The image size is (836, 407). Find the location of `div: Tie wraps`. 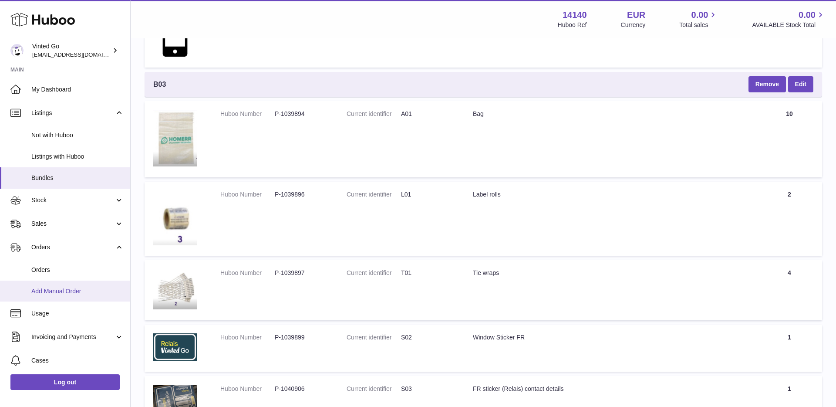

div: Tie wraps is located at coordinates (610, 273).